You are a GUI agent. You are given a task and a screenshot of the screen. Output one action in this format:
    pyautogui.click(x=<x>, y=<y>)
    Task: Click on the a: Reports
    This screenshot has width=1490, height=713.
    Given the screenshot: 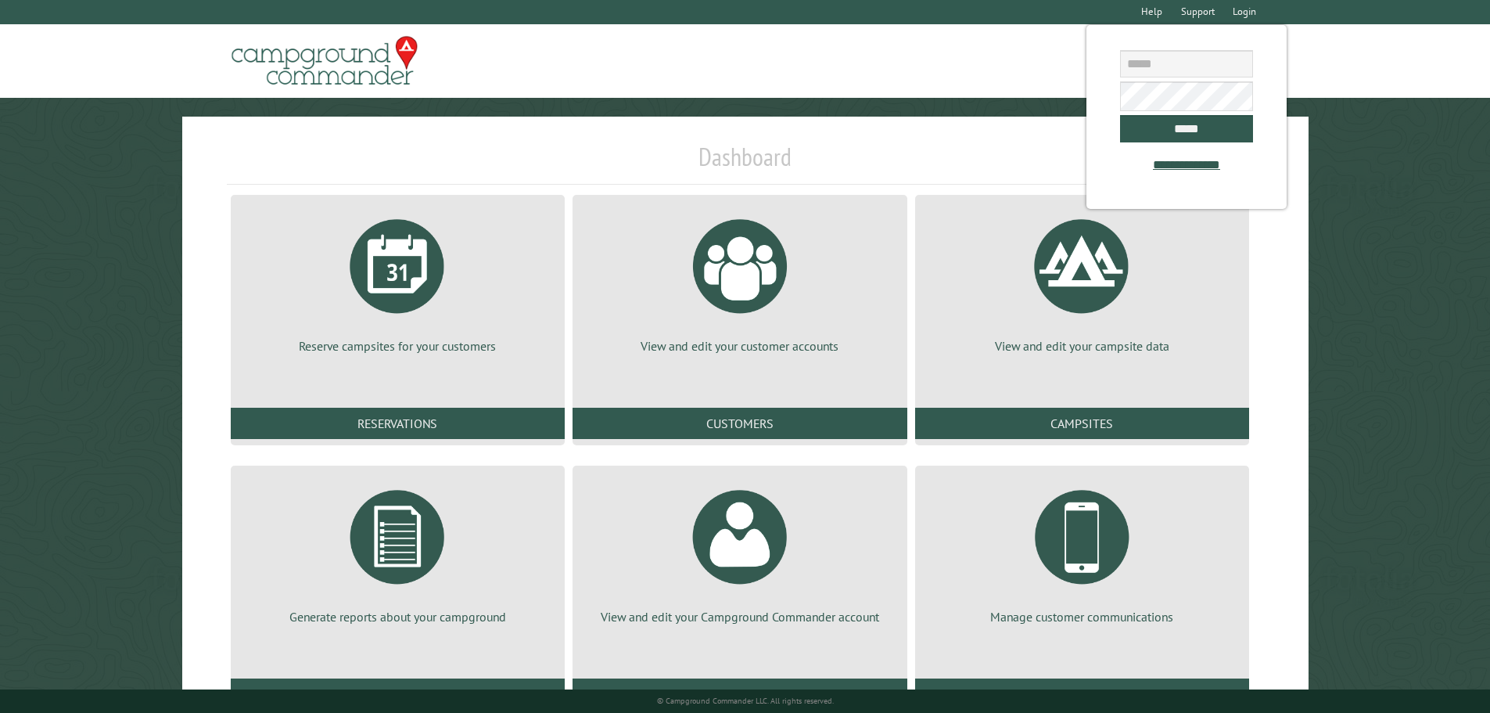 What is the action you would take?
    pyautogui.click(x=397, y=694)
    